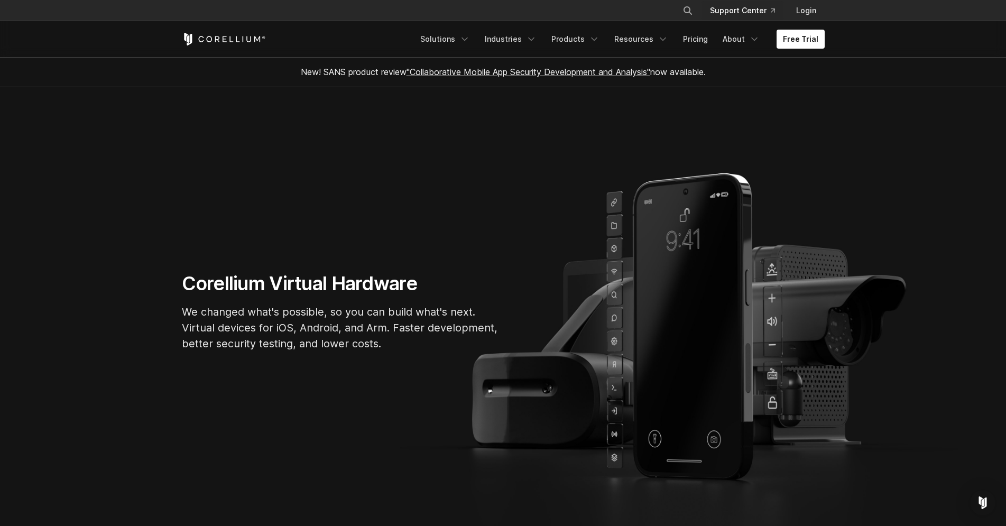 This screenshot has width=1006, height=526. I want to click on a: Products, so click(575, 39).